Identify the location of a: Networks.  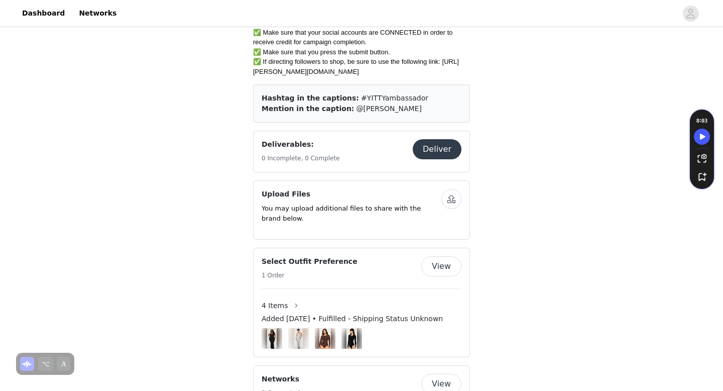
(97, 13).